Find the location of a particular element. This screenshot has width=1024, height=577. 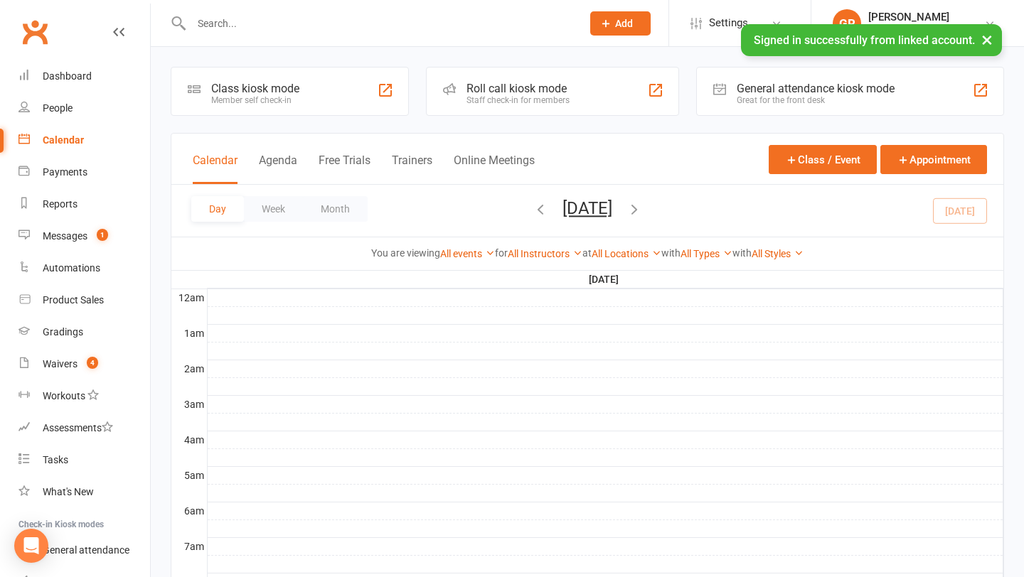

button: Day is located at coordinates (217, 209).